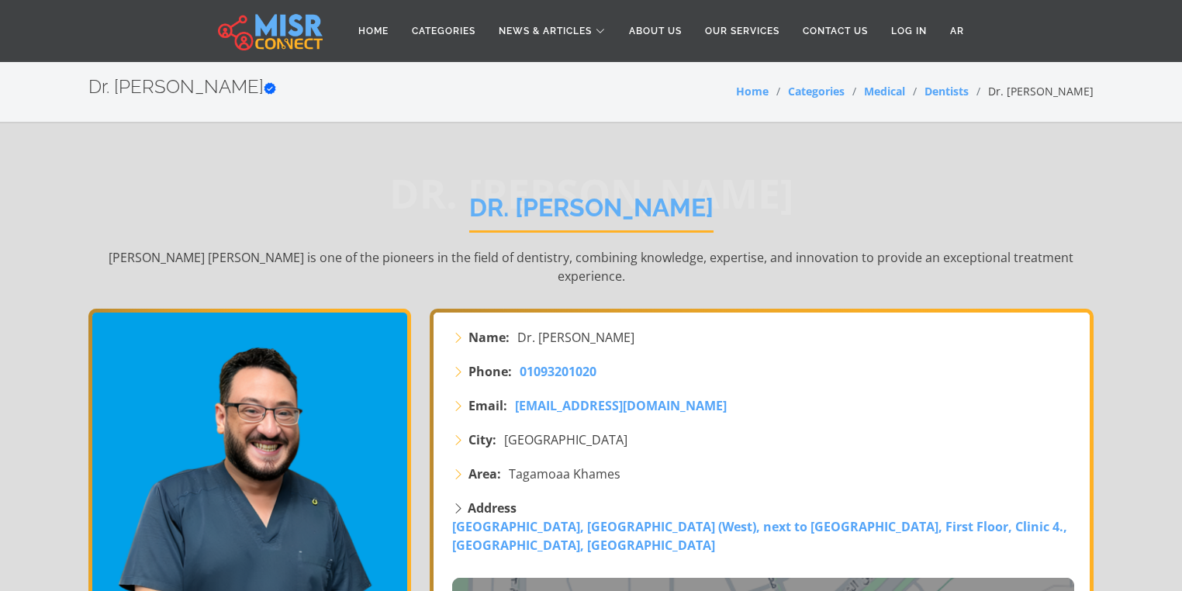 Image resolution: width=1182 pixels, height=591 pixels. I want to click on a: Medical, so click(884, 91).